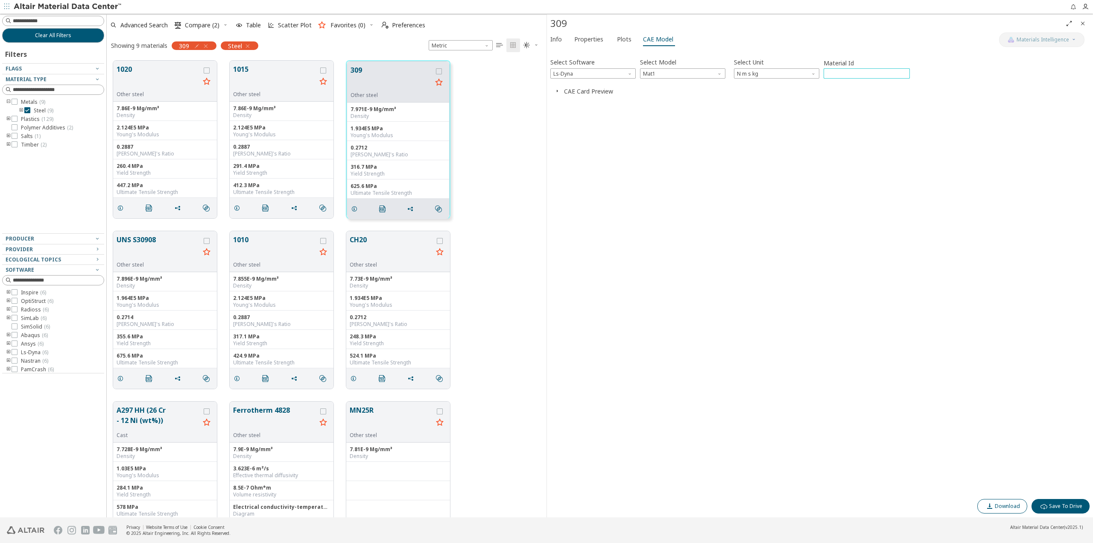 The image size is (1093, 543). What do you see at coordinates (165, 507) in the screenshot?
I see `div: 578 MPa` at bounding box center [165, 507].